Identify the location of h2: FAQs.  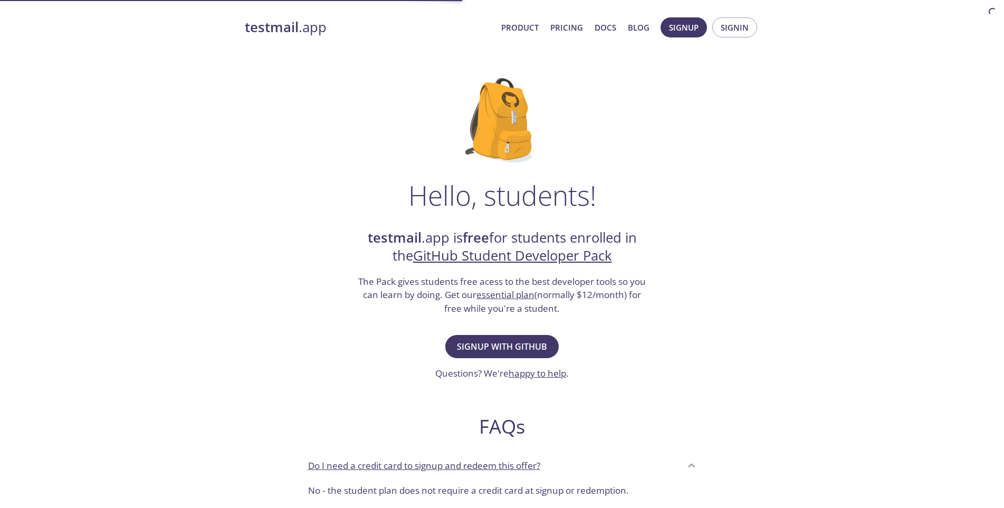
(502, 426).